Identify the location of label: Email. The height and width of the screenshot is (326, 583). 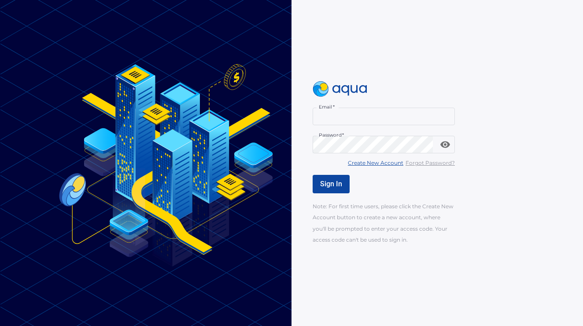
(326, 107).